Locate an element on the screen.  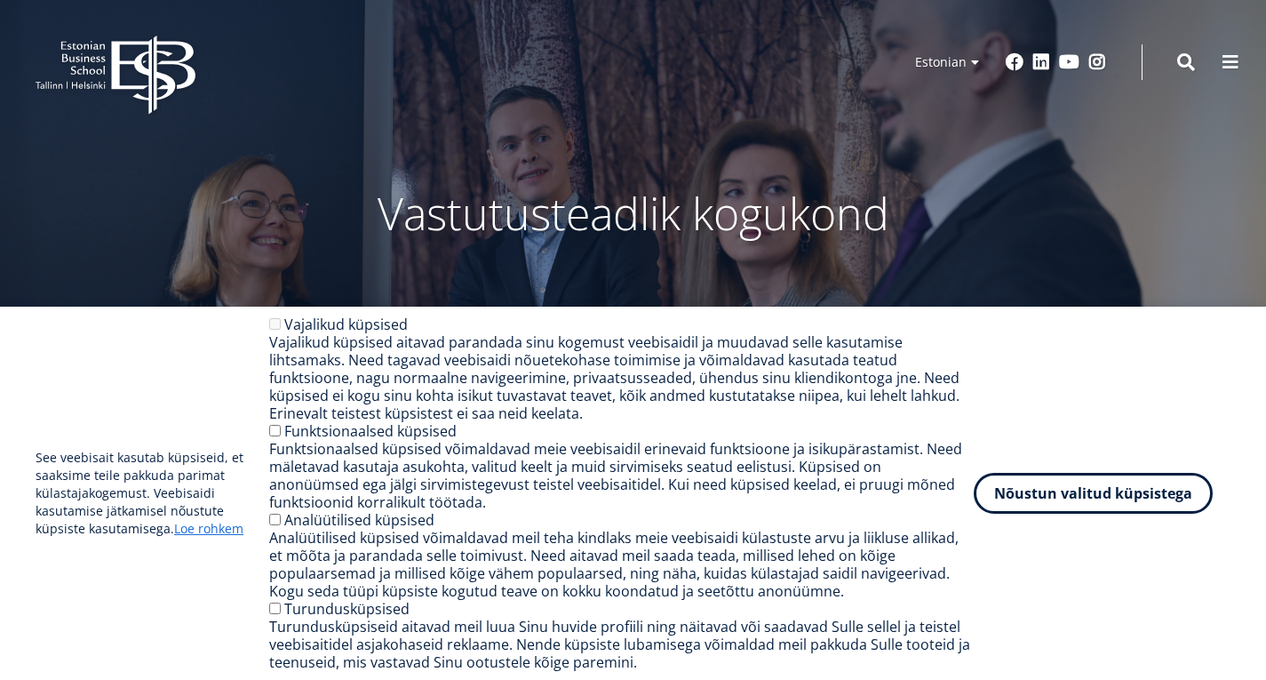
div: Turundusküpsiseid aitavad meil luua Sinu huvide profiili ning näitavad või saadavad Sulle sellel ... is located at coordinates (621, 644).